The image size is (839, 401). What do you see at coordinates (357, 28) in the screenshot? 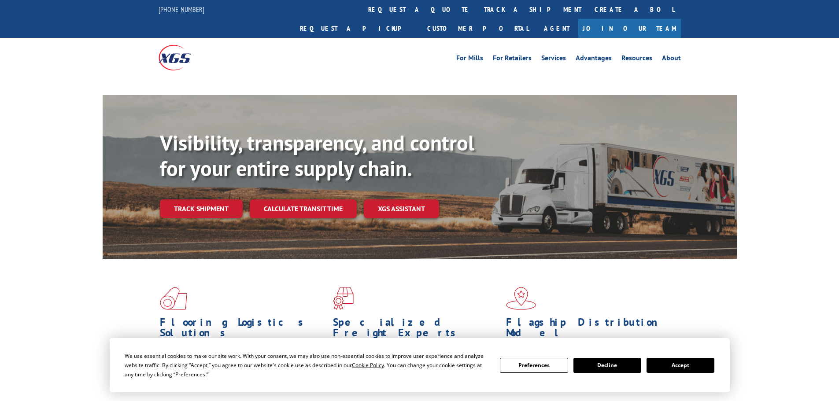
I see `a: Request a pickup` at bounding box center [357, 28].